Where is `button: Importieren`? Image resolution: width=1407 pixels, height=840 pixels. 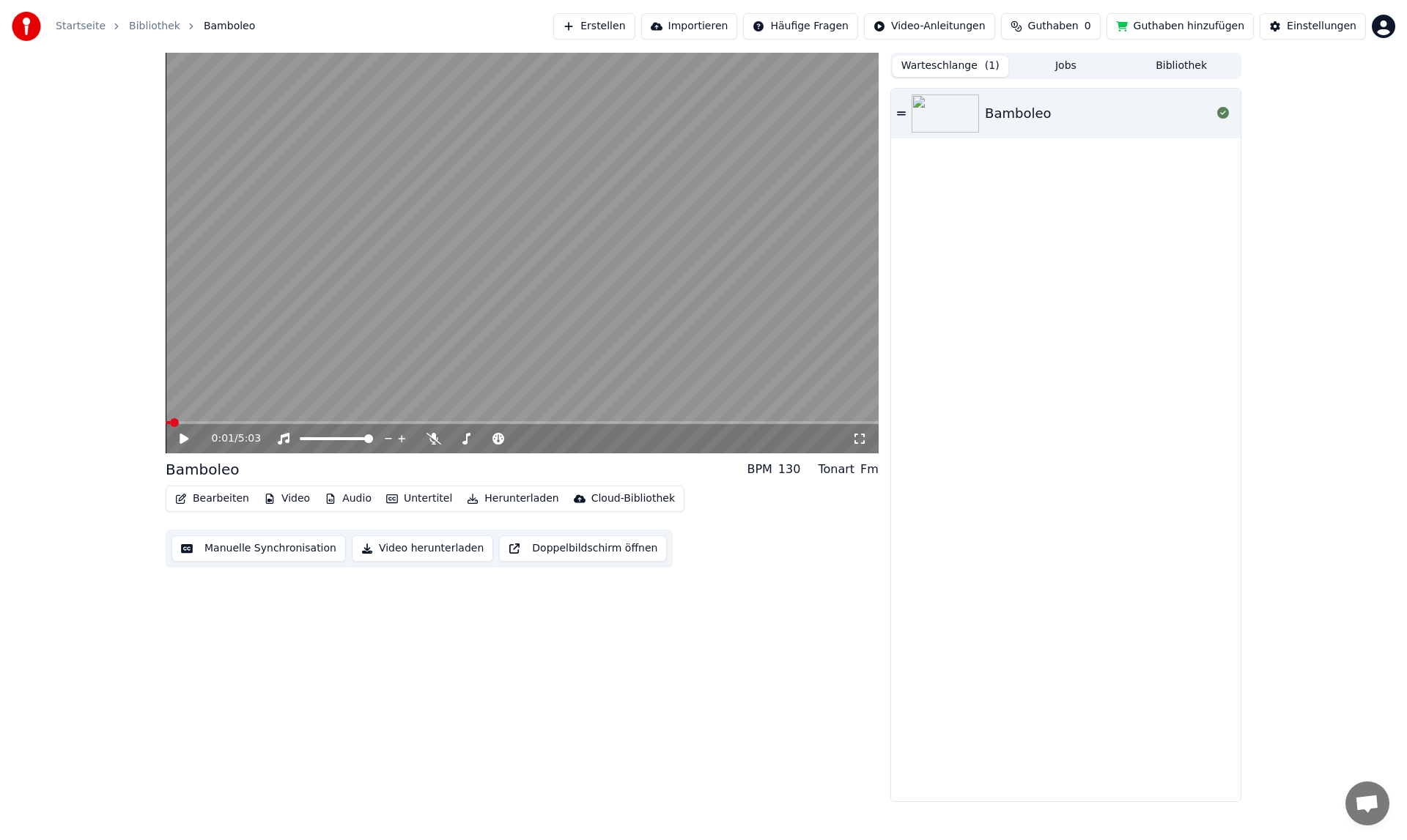 button: Importieren is located at coordinates (689, 27).